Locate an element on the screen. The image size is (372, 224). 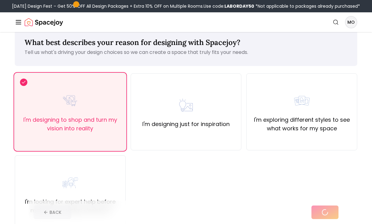
p: Tell us what's driving your design choices so we can create a space that truly fits your needs. is located at coordinates (186, 52).